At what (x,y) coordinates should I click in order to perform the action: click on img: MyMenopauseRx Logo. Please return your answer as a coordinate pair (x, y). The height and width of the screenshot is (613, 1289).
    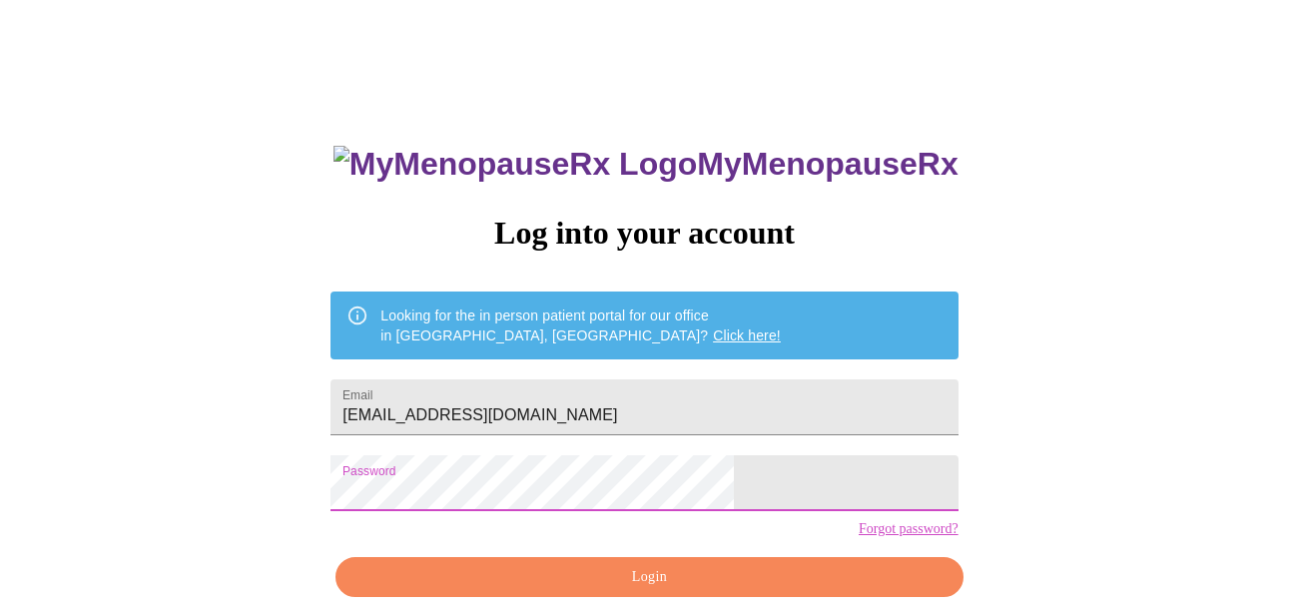
    Looking at the image, I should click on (515, 164).